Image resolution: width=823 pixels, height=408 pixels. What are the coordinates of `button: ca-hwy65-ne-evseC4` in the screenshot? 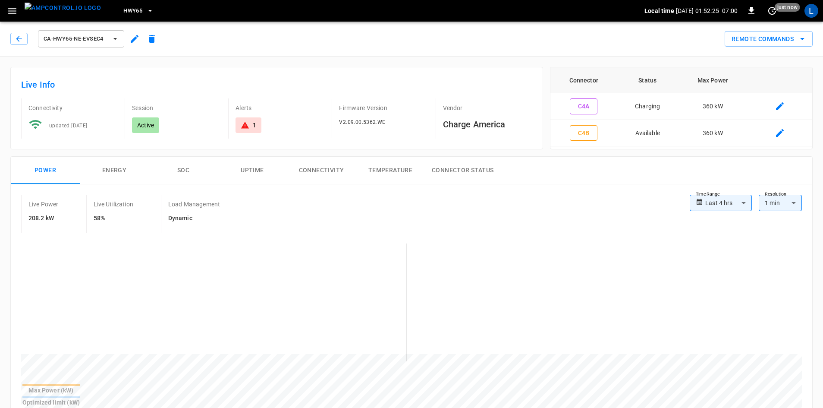 It's located at (81, 39).